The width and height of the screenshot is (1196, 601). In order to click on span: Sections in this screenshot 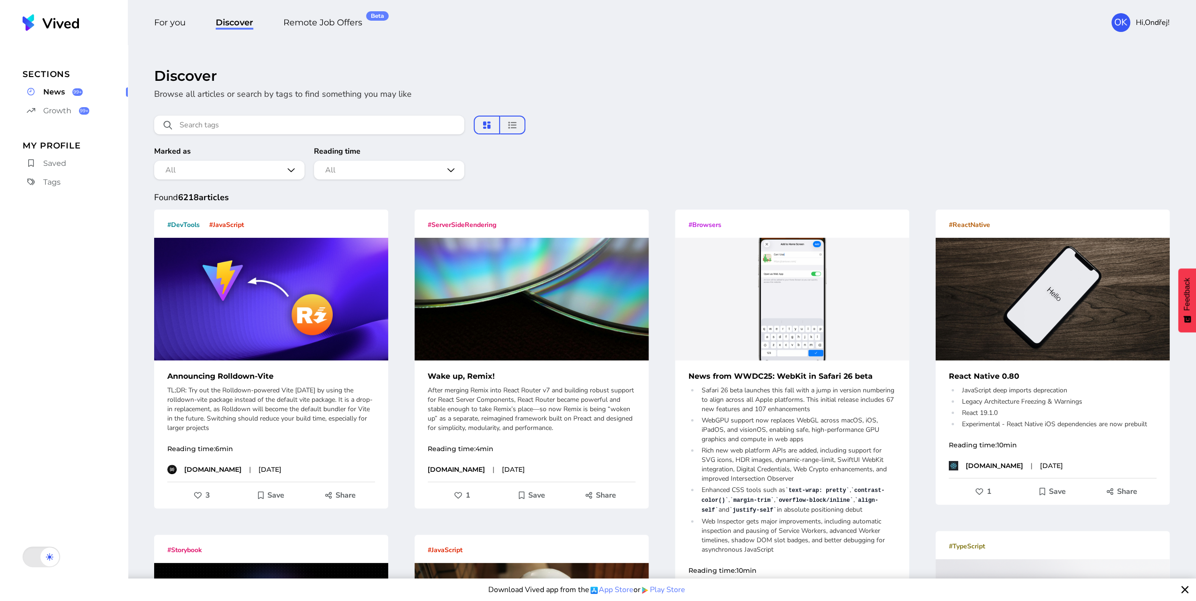, I will do `click(75, 74)`.